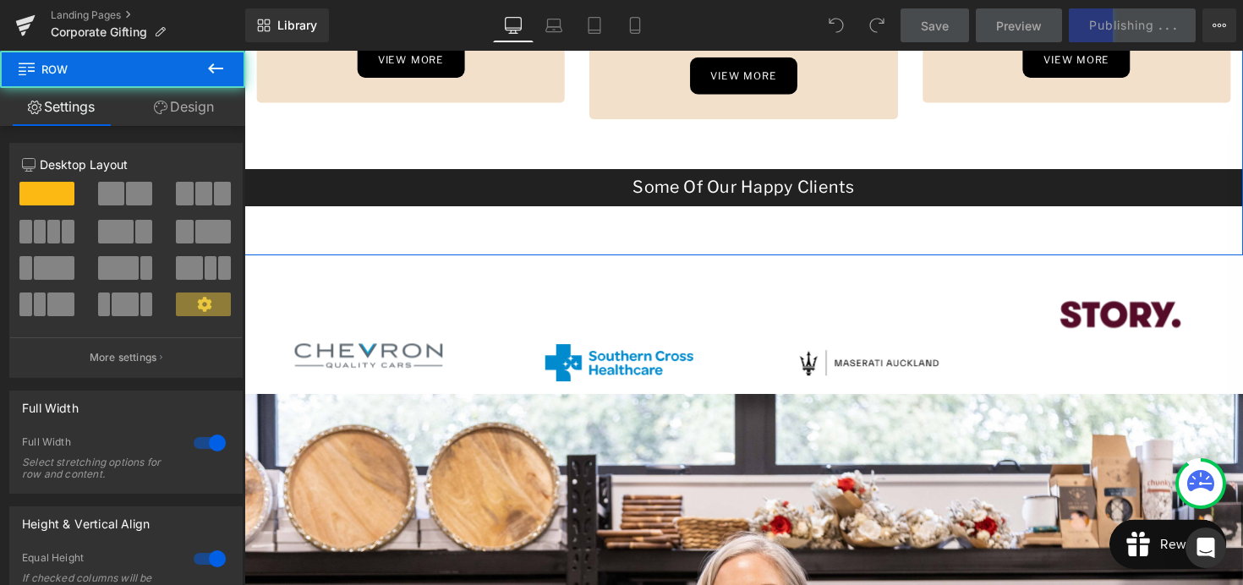  Describe the element at coordinates (85, 519) in the screenshot. I see `div: Height & Vertical Align` at that location.